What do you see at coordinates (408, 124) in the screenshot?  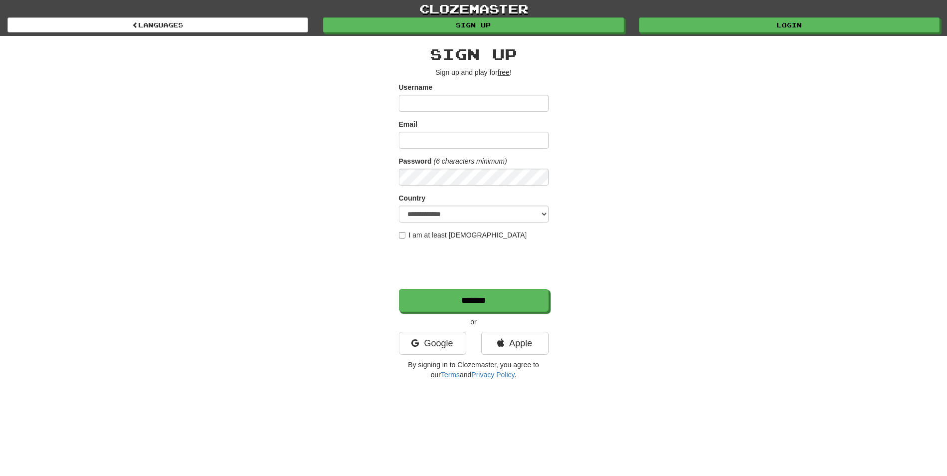 I see `label: Email` at bounding box center [408, 124].